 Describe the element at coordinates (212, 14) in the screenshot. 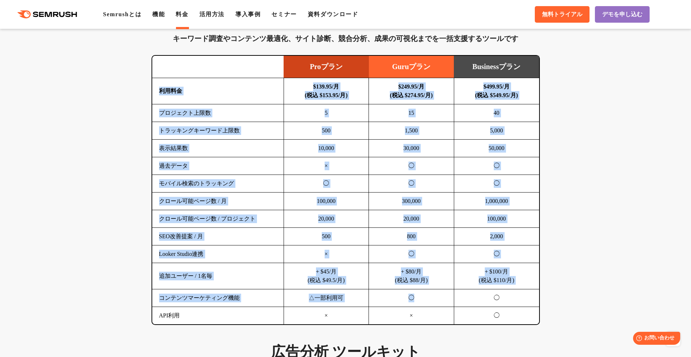

I see `a: 活用方法` at that location.